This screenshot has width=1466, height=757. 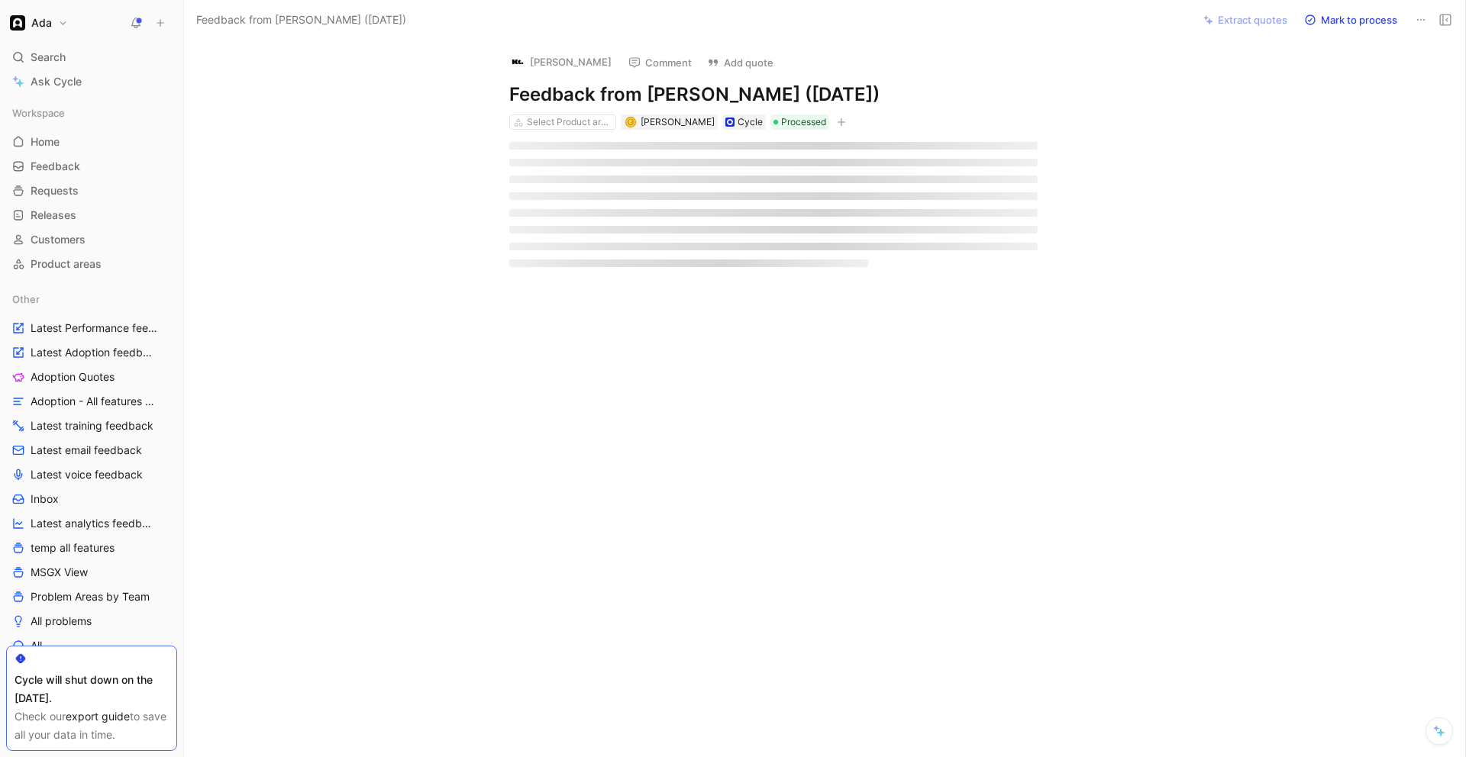 What do you see at coordinates (39, 23) in the screenshot?
I see `button: AdaAda` at bounding box center [39, 23].